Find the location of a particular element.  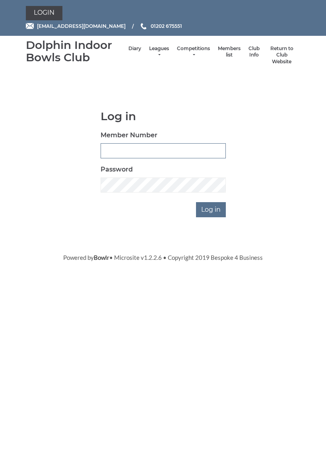

a: Competitions is located at coordinates (193, 52).